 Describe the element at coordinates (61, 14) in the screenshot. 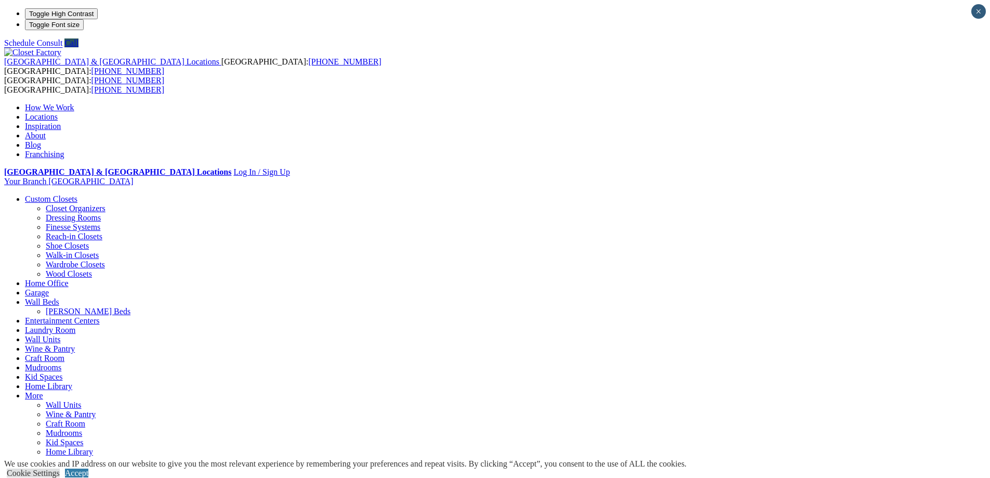

I see `button: Toggle High Contrast` at that location.